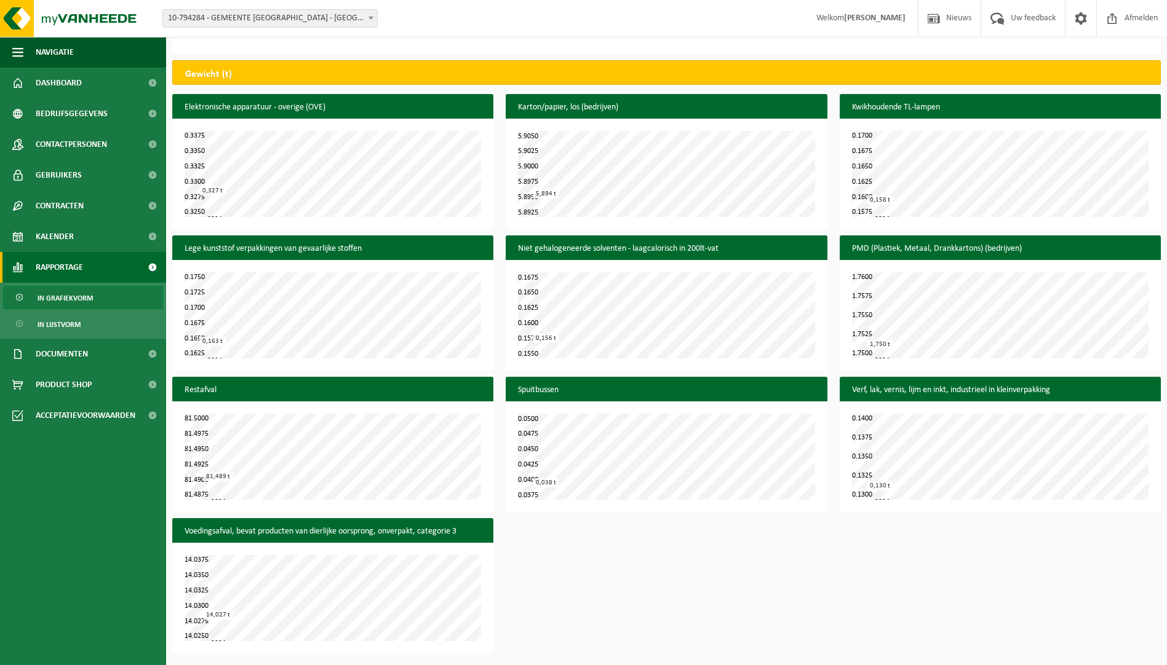  Describe the element at coordinates (55, 52) in the screenshot. I see `span: Navigatie` at that location.